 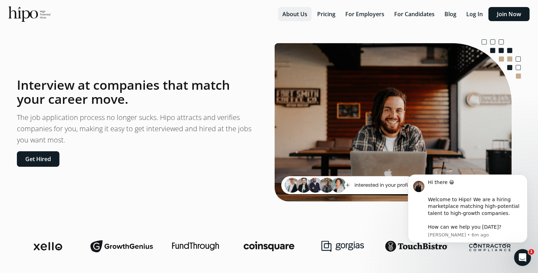 I want to click on img: landing-image, so click(x=398, y=122).